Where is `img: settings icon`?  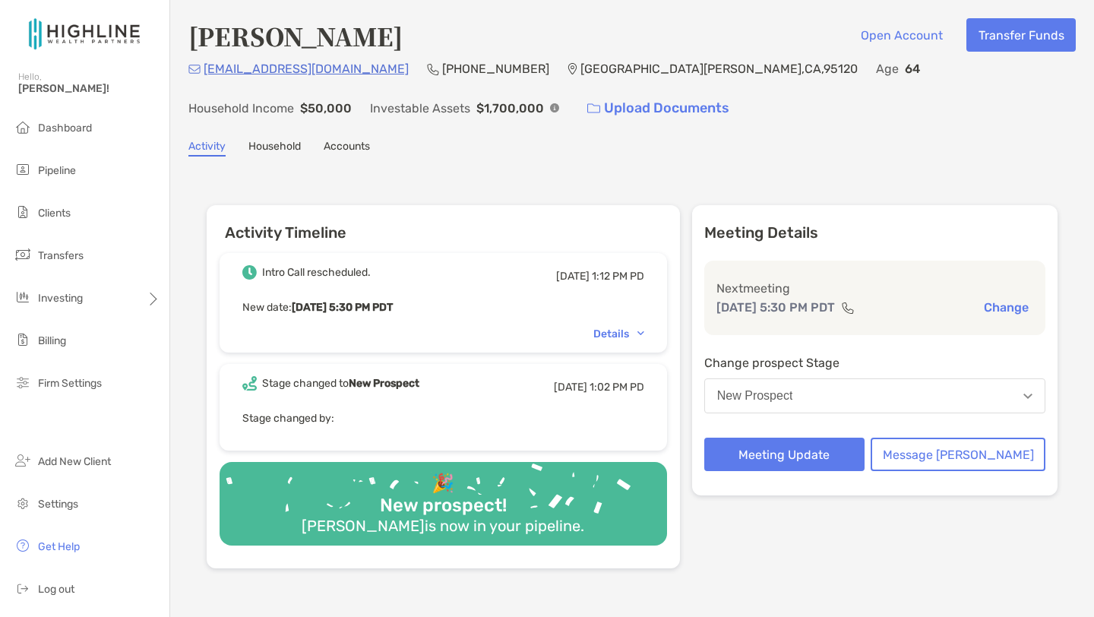
img: settings icon is located at coordinates (23, 503).